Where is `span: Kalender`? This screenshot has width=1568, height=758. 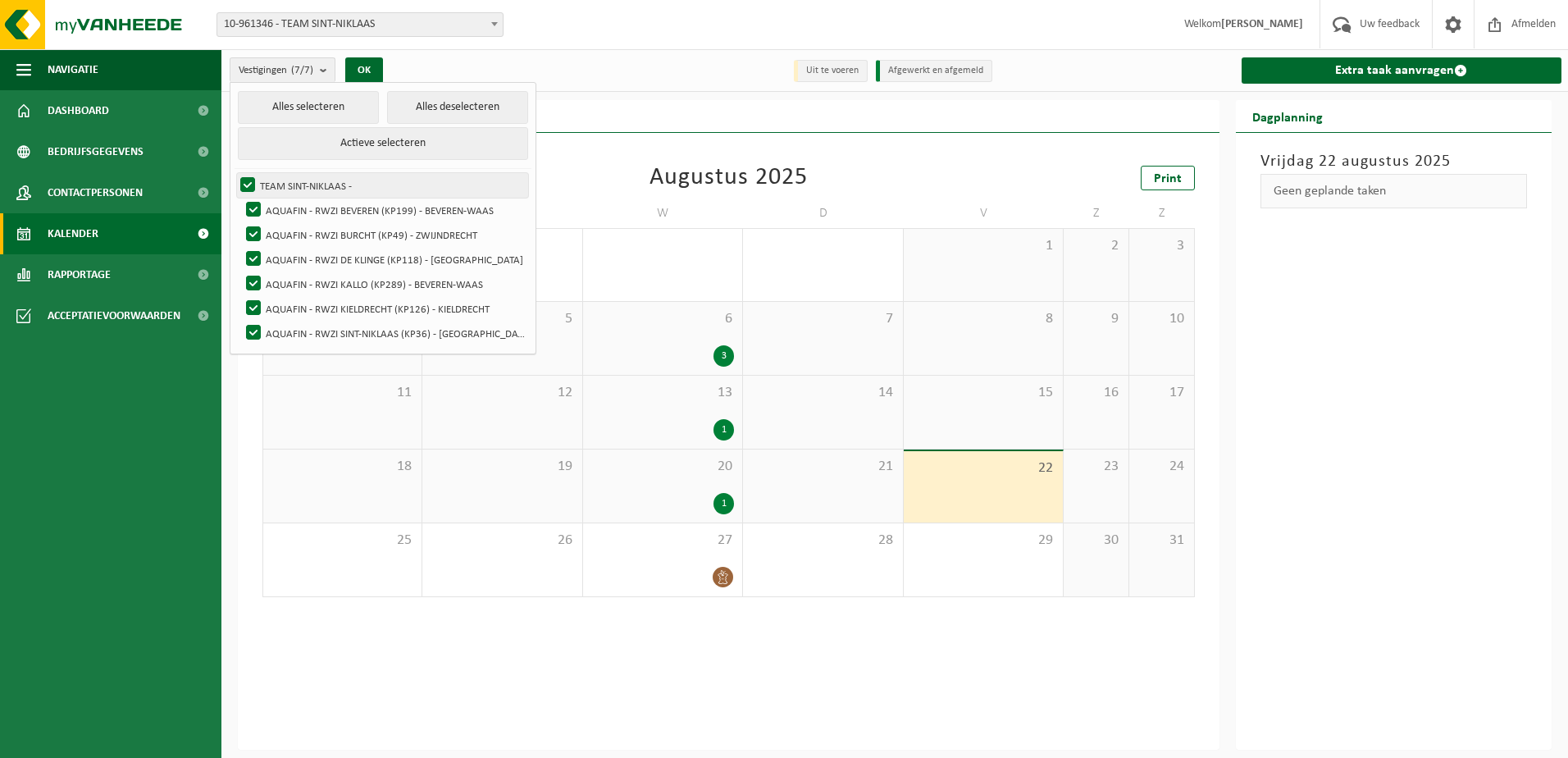 span: Kalender is located at coordinates (73, 234).